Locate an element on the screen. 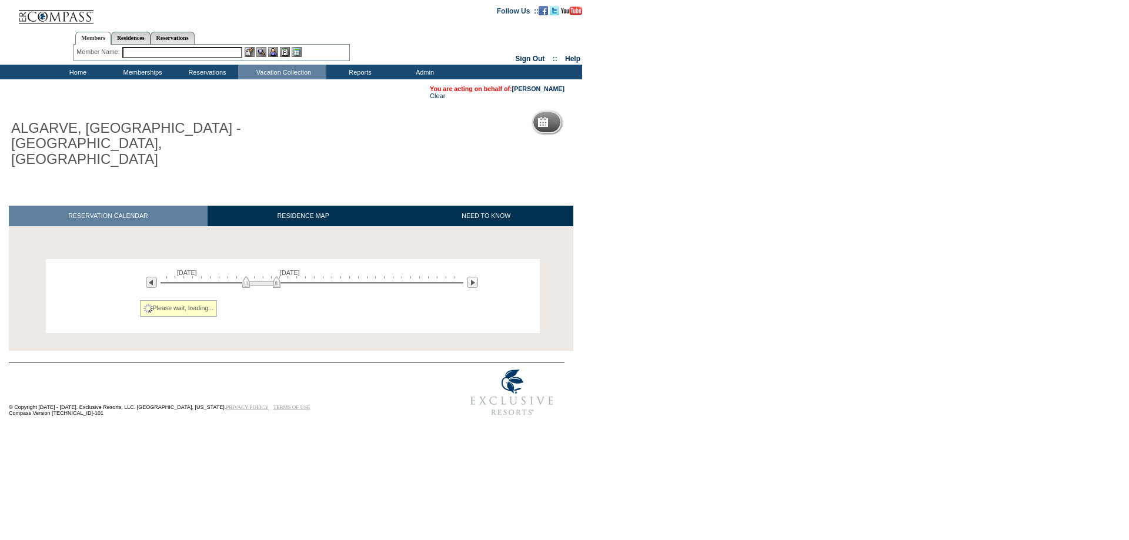 The height and width of the screenshot is (540, 1129). a: RESERVATION CALENDAR is located at coordinates (108, 216).